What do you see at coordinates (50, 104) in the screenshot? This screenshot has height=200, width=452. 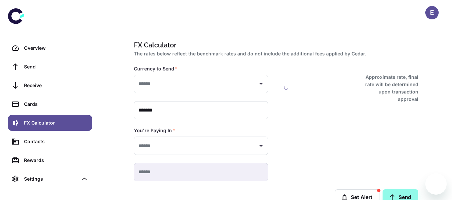 I see `a: Cards` at bounding box center [50, 104].